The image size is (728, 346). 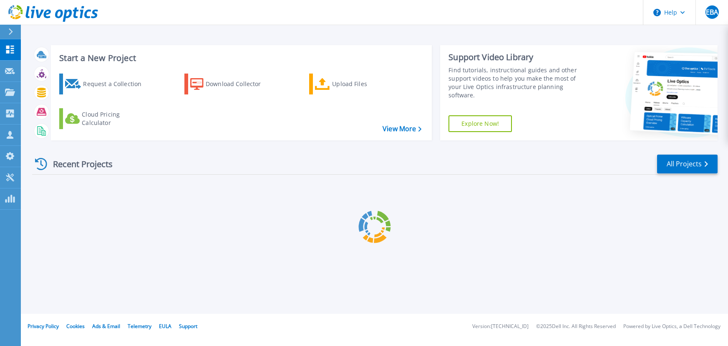 What do you see at coordinates (188, 326) in the screenshot?
I see `a: Support` at bounding box center [188, 326].